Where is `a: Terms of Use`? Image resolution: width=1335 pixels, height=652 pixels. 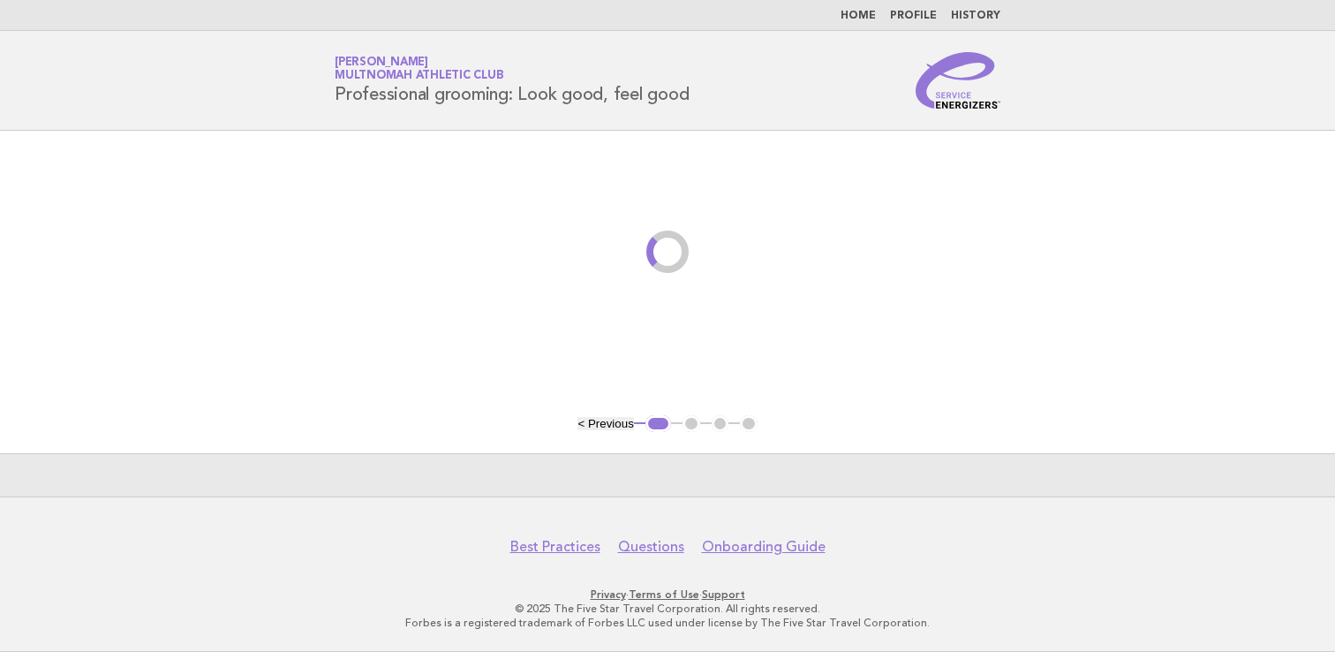
a: Terms of Use is located at coordinates (664, 594).